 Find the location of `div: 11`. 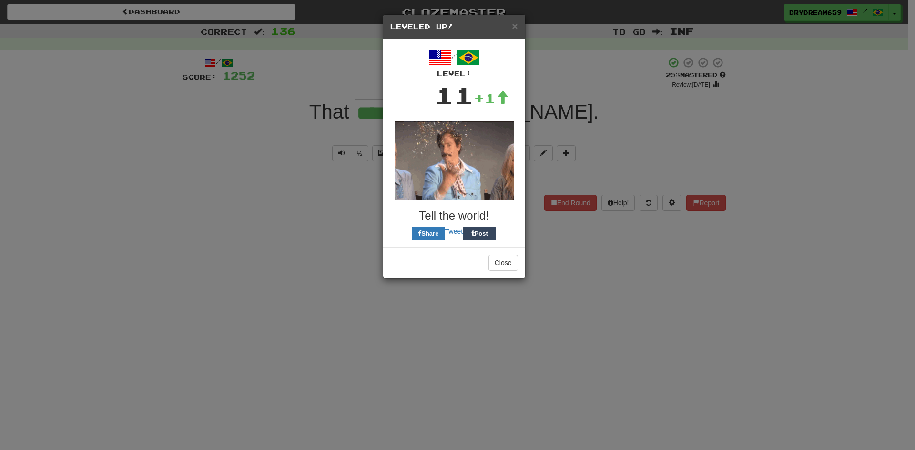

div: 11 is located at coordinates (454, 95).